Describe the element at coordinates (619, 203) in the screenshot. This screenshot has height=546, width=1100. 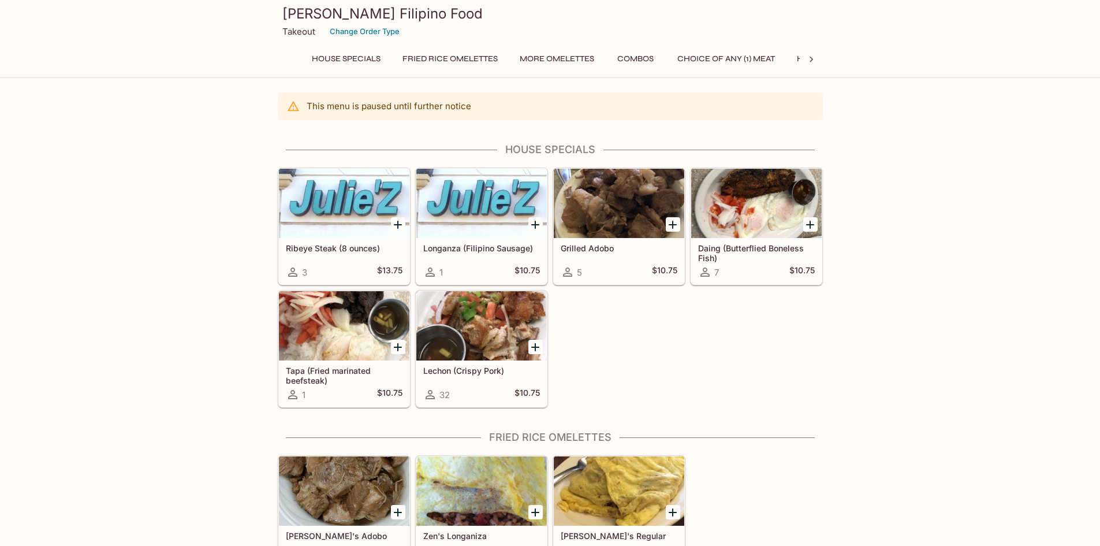
I see `div: Grilled Adobo` at that location.